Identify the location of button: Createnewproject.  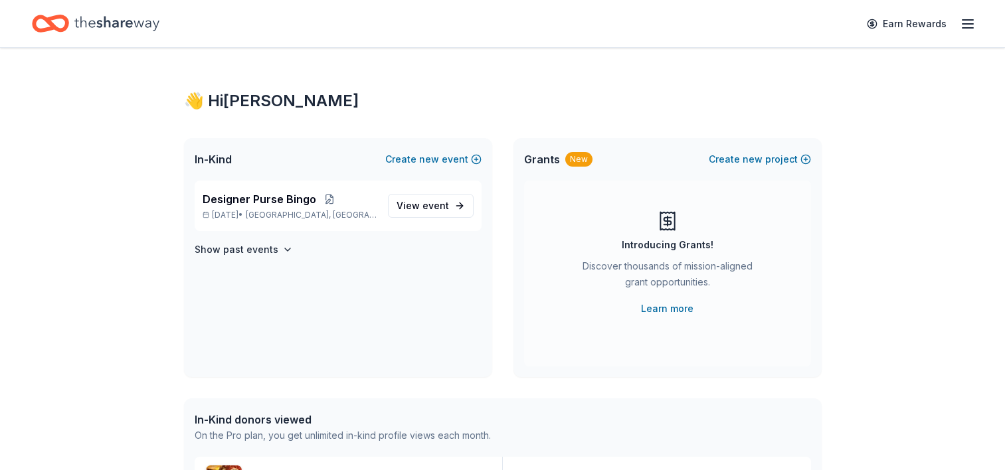
(760, 159).